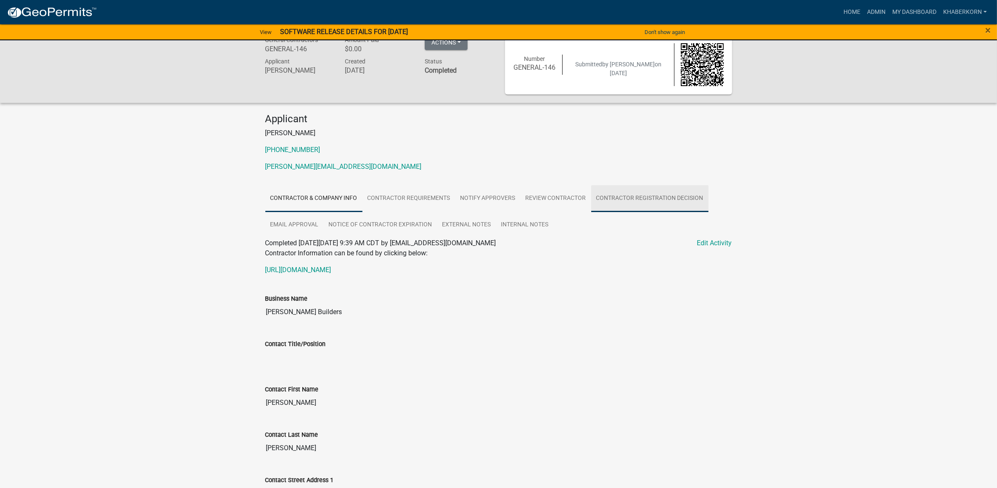  I want to click on span: Created, so click(355, 61).